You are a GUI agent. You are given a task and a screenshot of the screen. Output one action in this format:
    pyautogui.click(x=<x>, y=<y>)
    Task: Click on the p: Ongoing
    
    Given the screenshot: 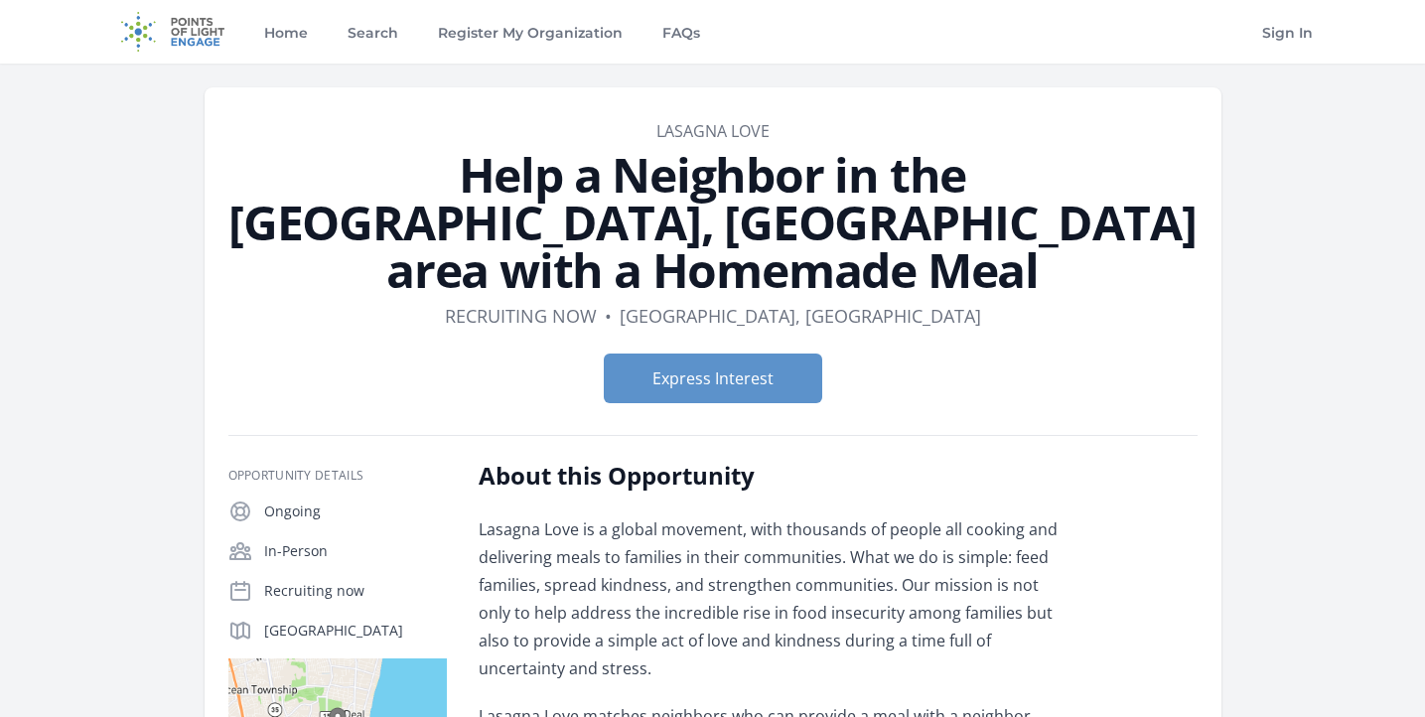 What is the action you would take?
    pyautogui.click(x=355, y=511)
    